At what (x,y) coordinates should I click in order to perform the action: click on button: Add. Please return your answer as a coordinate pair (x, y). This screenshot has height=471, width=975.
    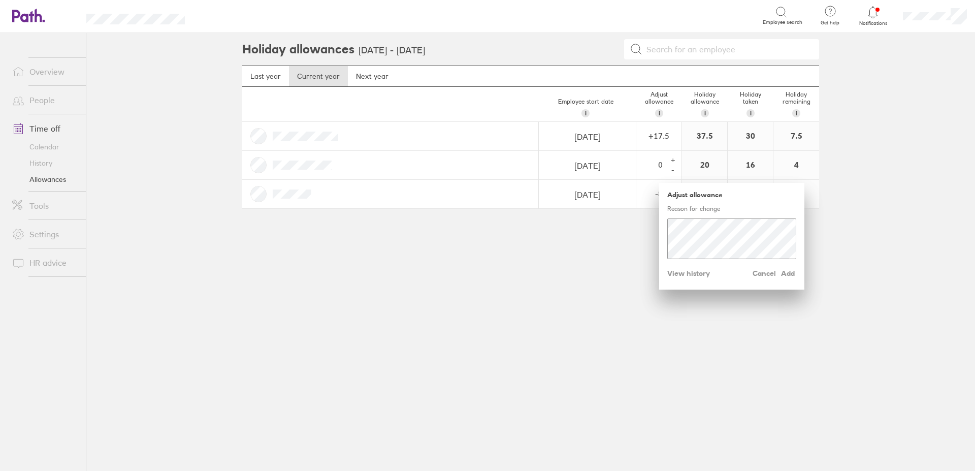
    Looking at the image, I should click on (786, 273).